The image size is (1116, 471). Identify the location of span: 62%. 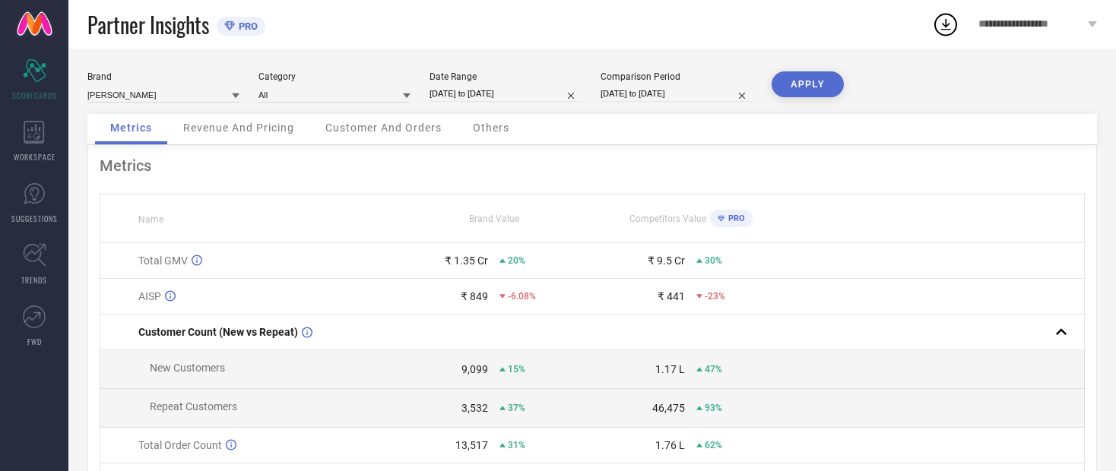
(713, 446).